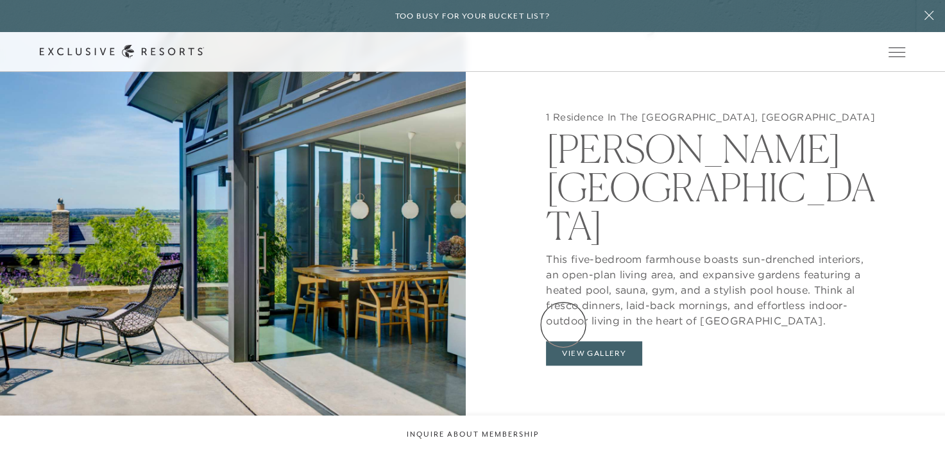  Describe the element at coordinates (897, 52) in the screenshot. I see `button: Open navigation` at that location.